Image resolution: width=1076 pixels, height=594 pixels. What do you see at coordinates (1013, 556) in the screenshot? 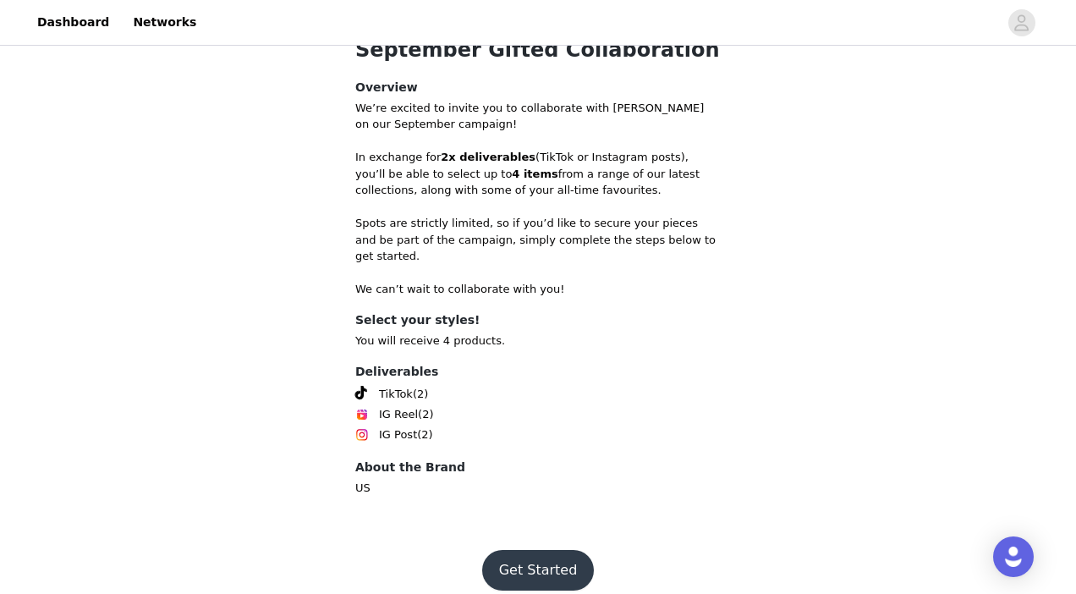
I see `div: Open Intercom Messenger` at bounding box center [1013, 556].